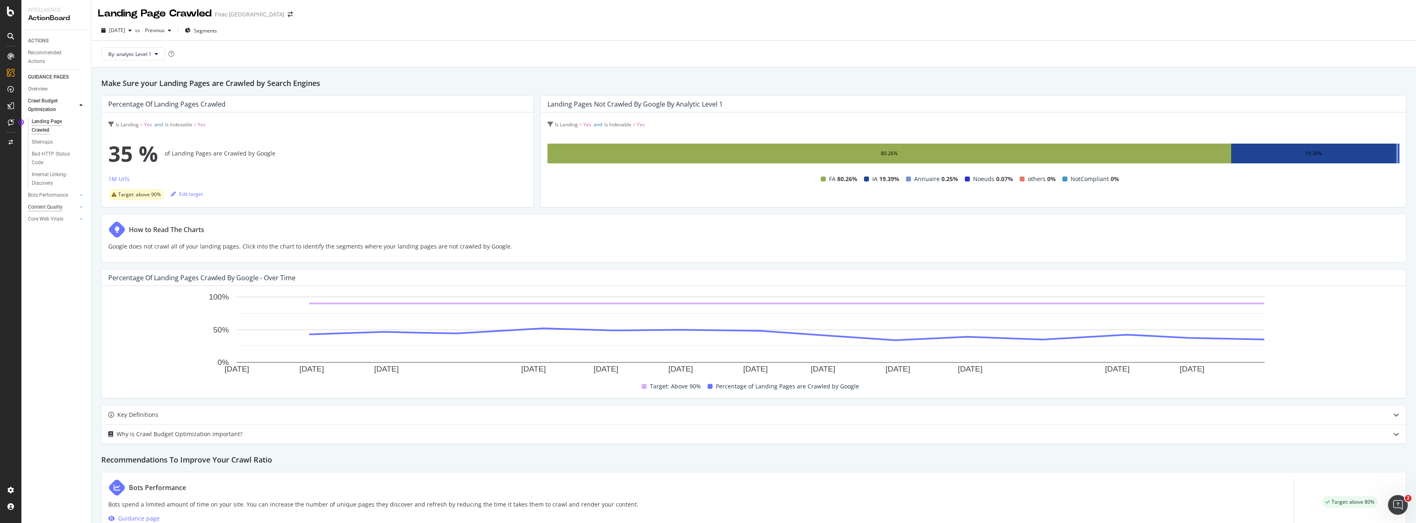 This screenshot has width=1416, height=523. Describe the element at coordinates (52, 219) in the screenshot. I see `a: Core Web Vitals` at that location.